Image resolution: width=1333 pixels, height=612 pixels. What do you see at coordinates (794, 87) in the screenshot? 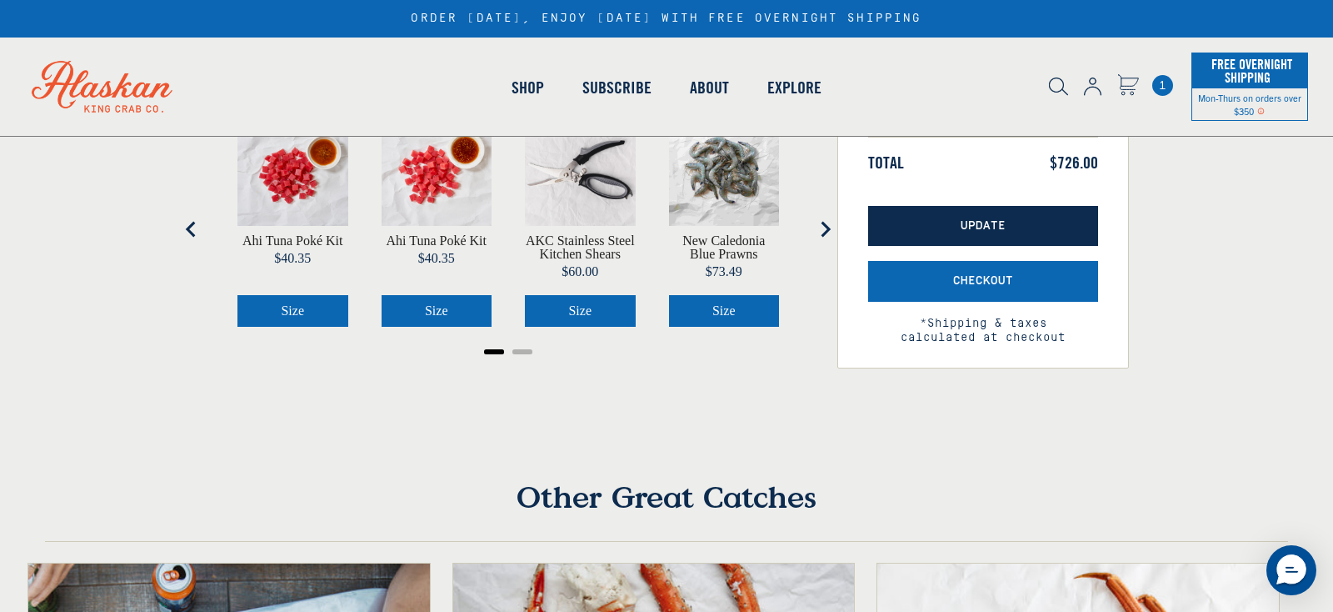
I see `a: Explore` at bounding box center [794, 87].